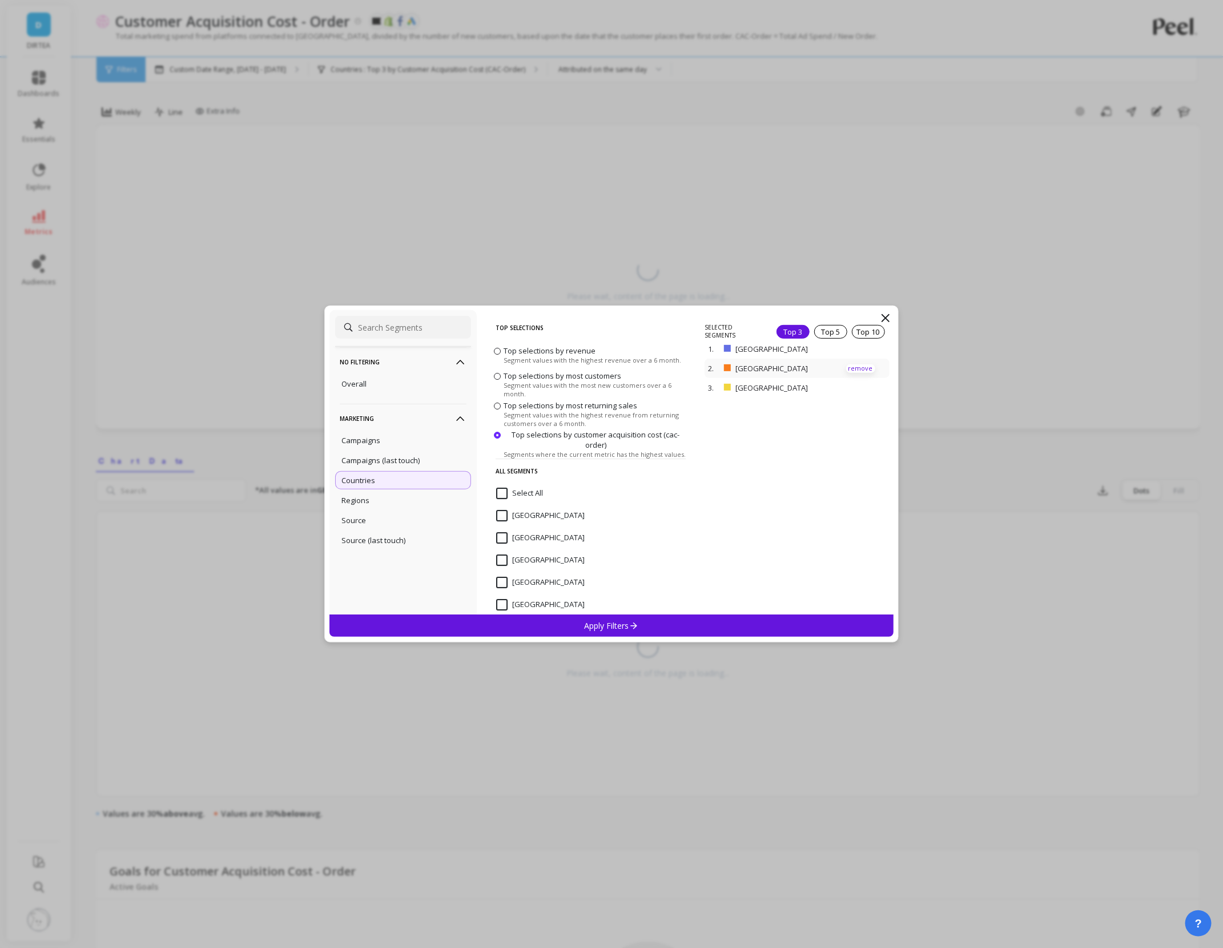 The height and width of the screenshot is (948, 1223). Describe the element at coordinates (594, 454) in the screenshot. I see `span: Segments where the current metric has the highest values.` at that location.